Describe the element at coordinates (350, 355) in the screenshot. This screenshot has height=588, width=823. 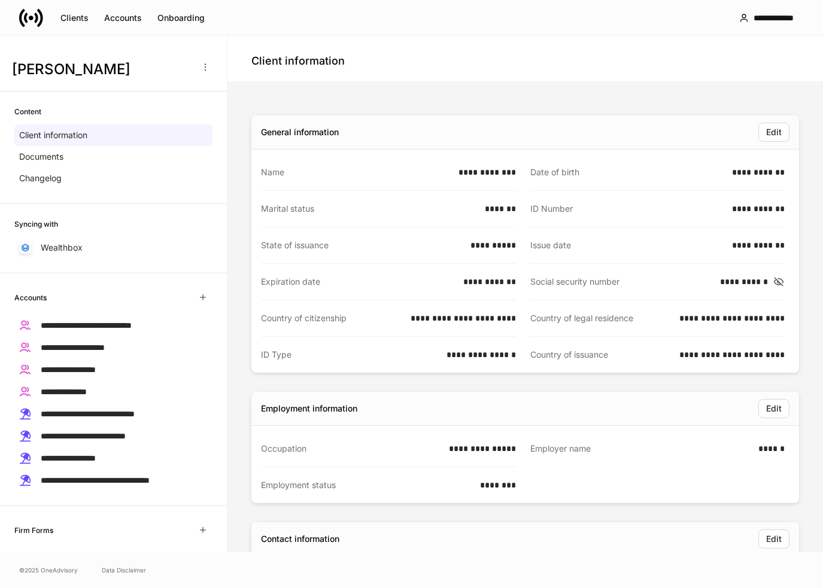
I see `div: ID Type` at that location.